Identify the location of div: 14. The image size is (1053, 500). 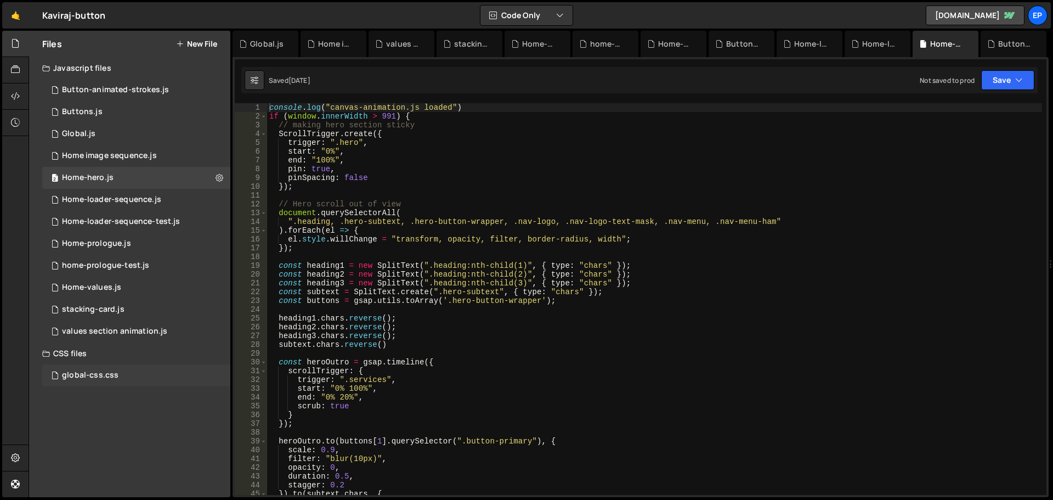
(251, 222).